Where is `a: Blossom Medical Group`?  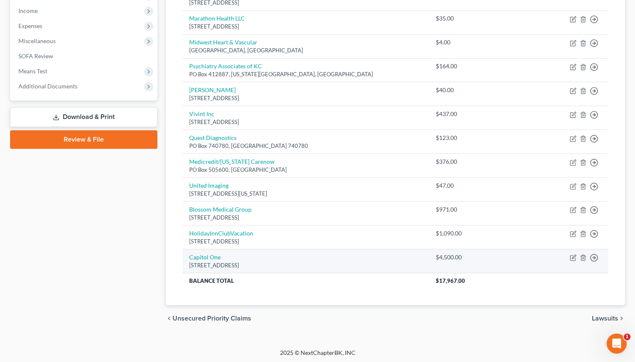 a: Blossom Medical Group is located at coordinates (220, 209).